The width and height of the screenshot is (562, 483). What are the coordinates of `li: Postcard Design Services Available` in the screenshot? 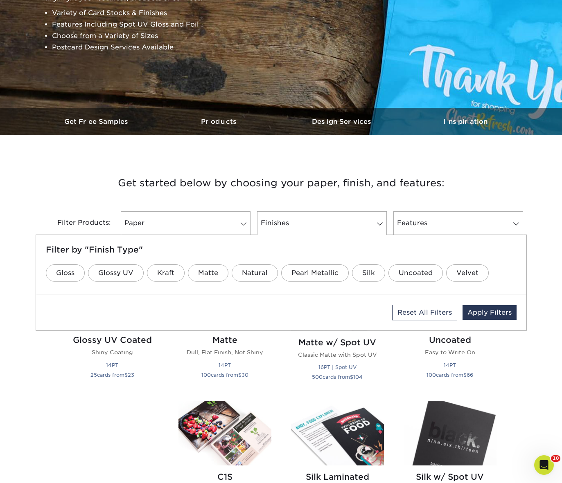 It's located at (151, 47).